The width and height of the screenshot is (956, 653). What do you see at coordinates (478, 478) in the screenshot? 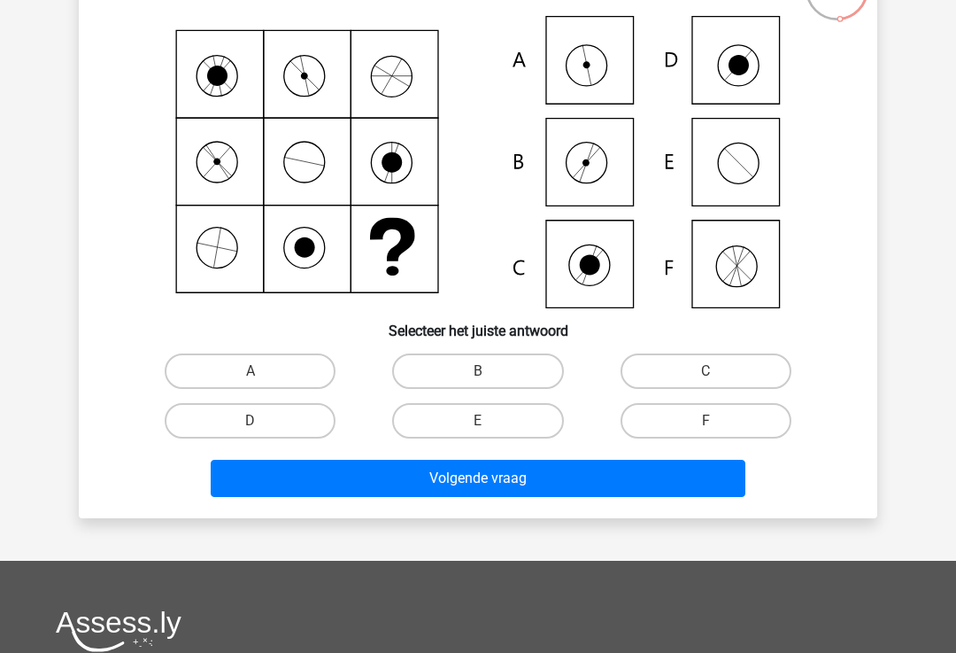
I see `button: Volgende vraag` at bounding box center [478, 478].